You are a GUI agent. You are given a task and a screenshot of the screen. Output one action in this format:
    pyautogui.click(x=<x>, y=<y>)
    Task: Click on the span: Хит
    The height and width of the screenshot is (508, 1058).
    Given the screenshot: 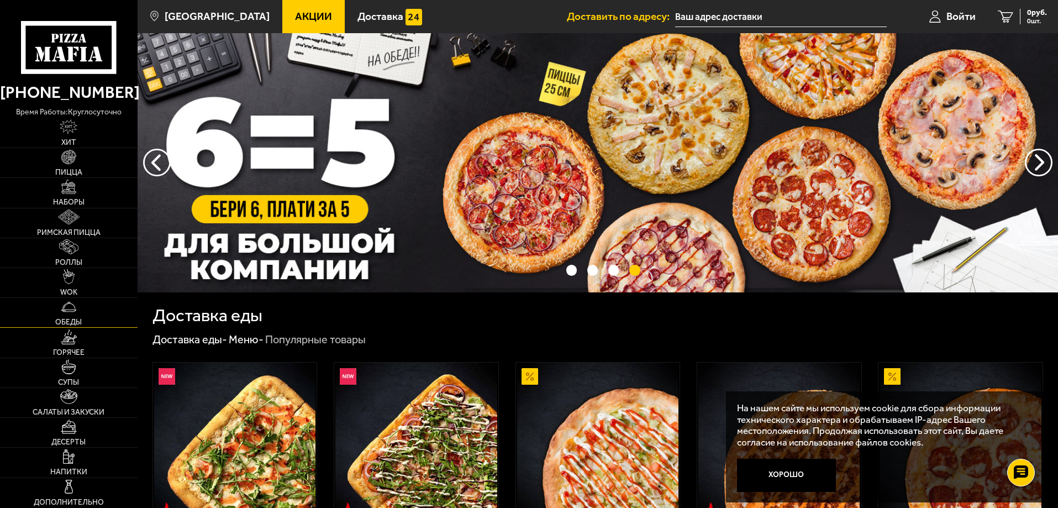 What is the action you would take?
    pyautogui.click(x=68, y=142)
    